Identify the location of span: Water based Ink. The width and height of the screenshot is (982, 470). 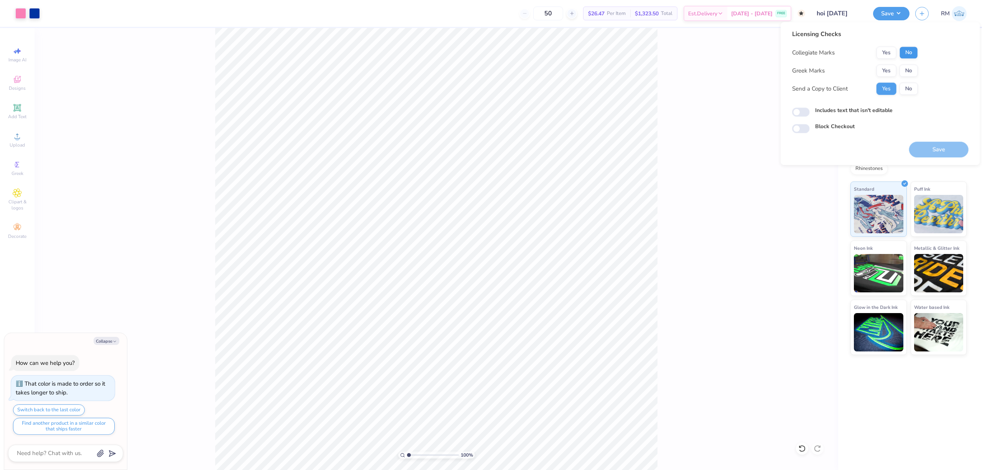
(932, 307).